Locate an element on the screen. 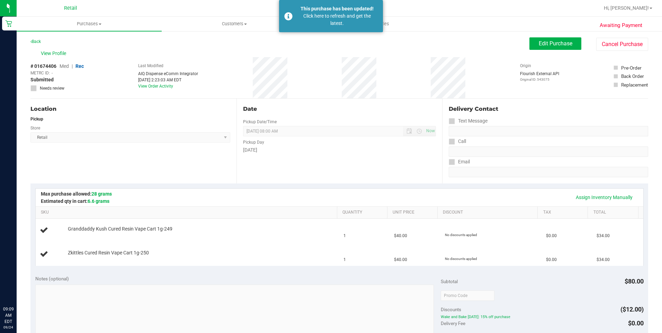 This screenshot has width=662, height=333. label: Call is located at coordinates (457, 141).